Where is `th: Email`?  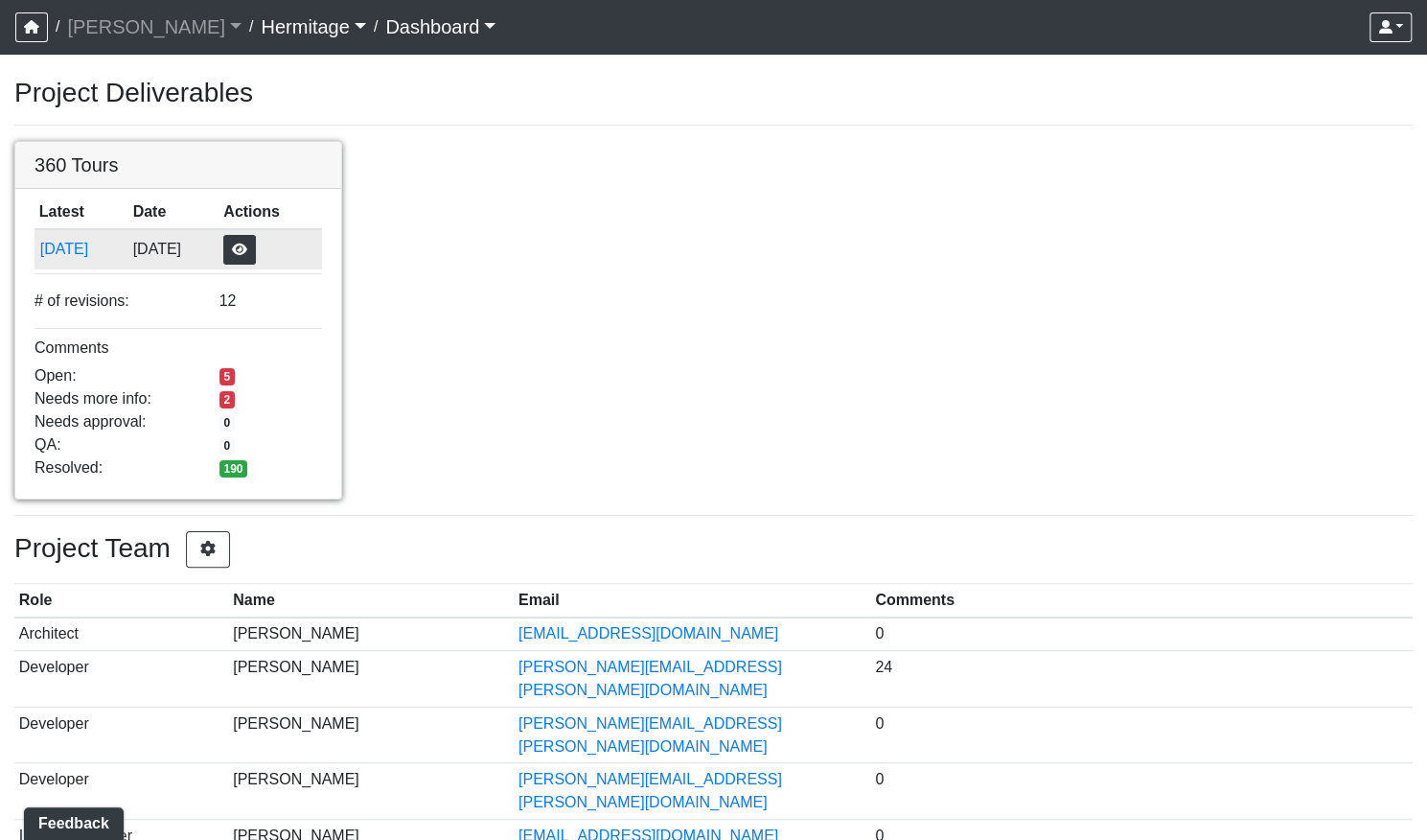
th: Email is located at coordinates (692, 600).